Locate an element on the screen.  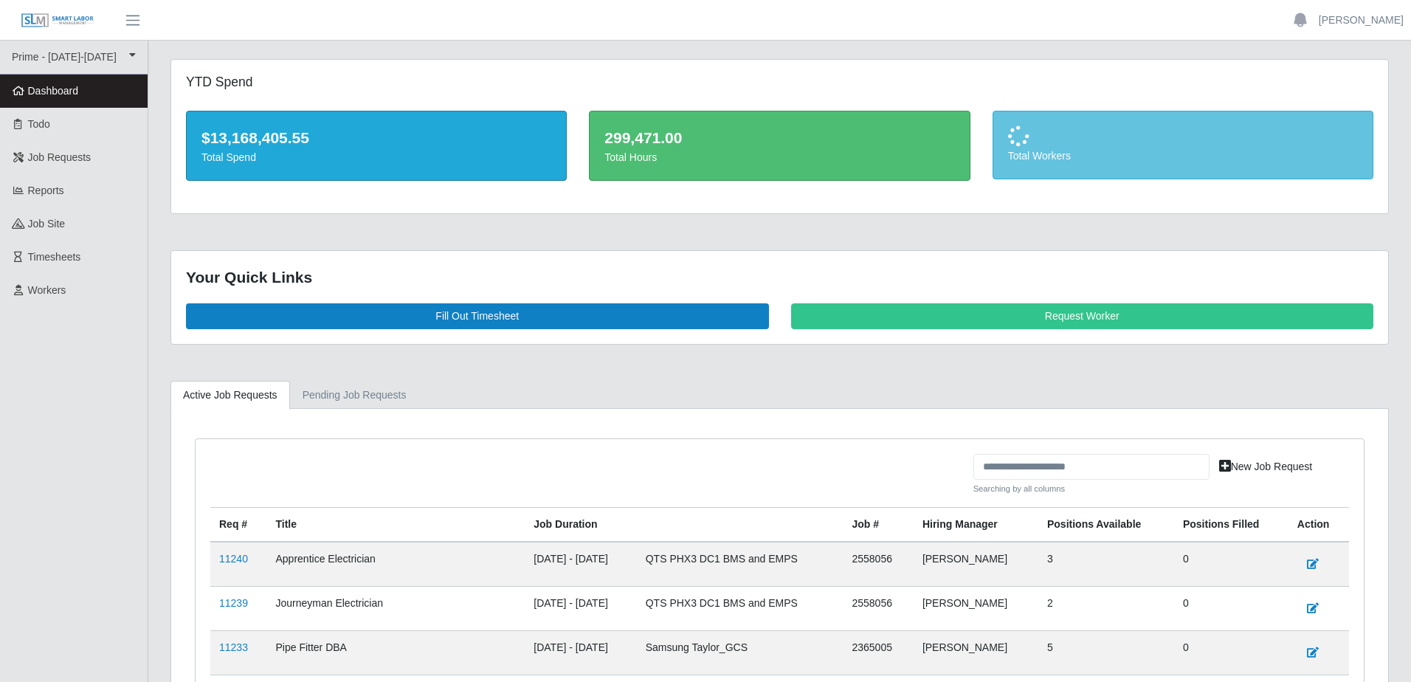
div: Your Quick Links is located at coordinates (779, 277).